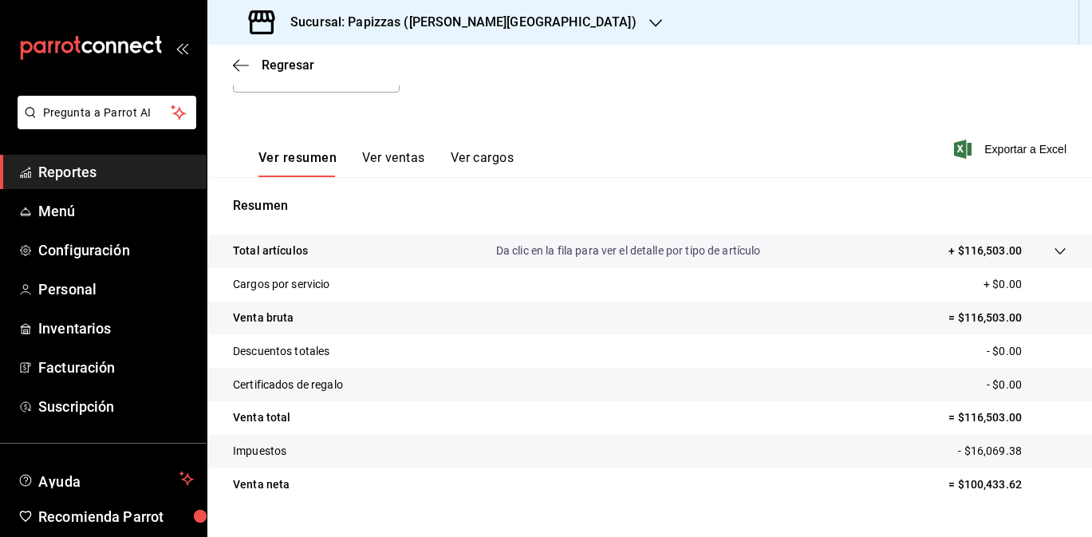 Image resolution: width=1092 pixels, height=537 pixels. Describe the element at coordinates (116, 289) in the screenshot. I see `span: Personal` at that location.